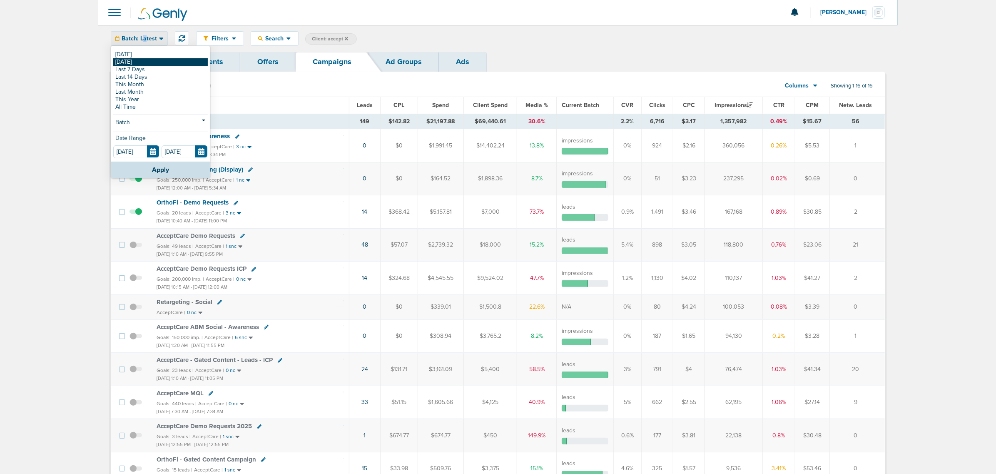  What do you see at coordinates (180, 393) in the screenshot?
I see `span: AcceptCare MQL` at bounding box center [180, 393].